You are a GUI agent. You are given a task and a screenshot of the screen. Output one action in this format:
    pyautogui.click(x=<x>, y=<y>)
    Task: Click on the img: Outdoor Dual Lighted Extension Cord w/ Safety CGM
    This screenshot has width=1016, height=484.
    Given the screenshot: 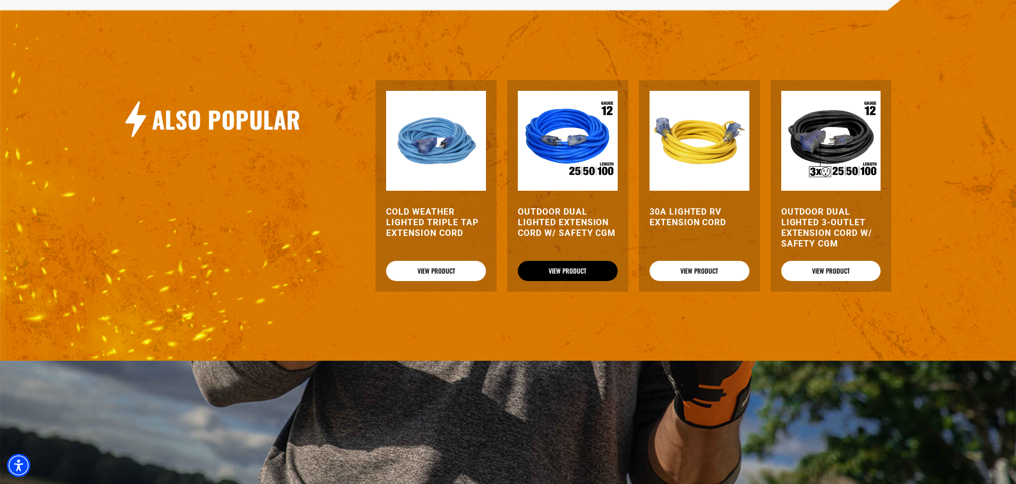 What is the action you would take?
    pyautogui.click(x=568, y=141)
    